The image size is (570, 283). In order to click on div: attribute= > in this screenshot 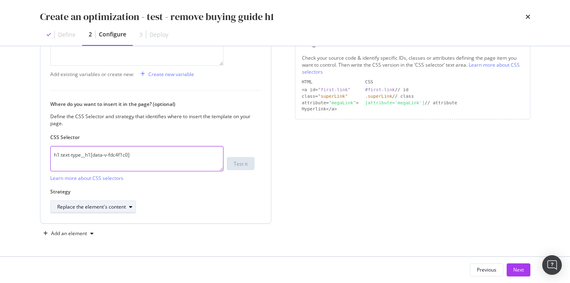, I will do `click(330, 103)`.